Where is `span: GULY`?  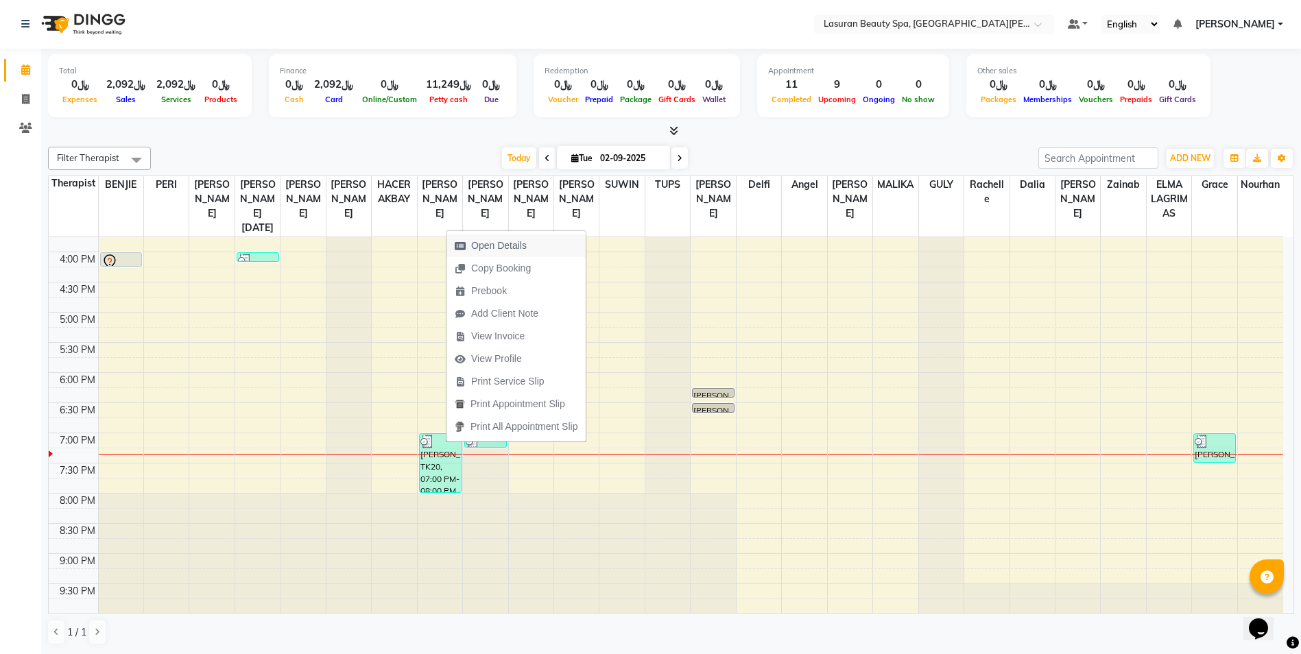 span: GULY is located at coordinates (941, 184).